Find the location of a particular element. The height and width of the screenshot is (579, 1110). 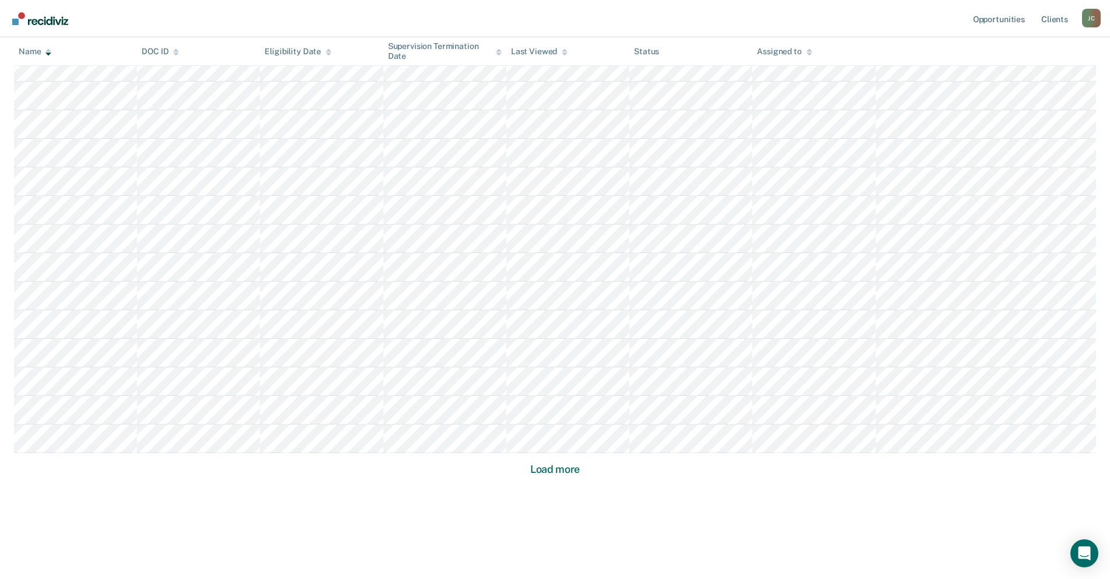

div: Eligibility Date is located at coordinates (298, 51).